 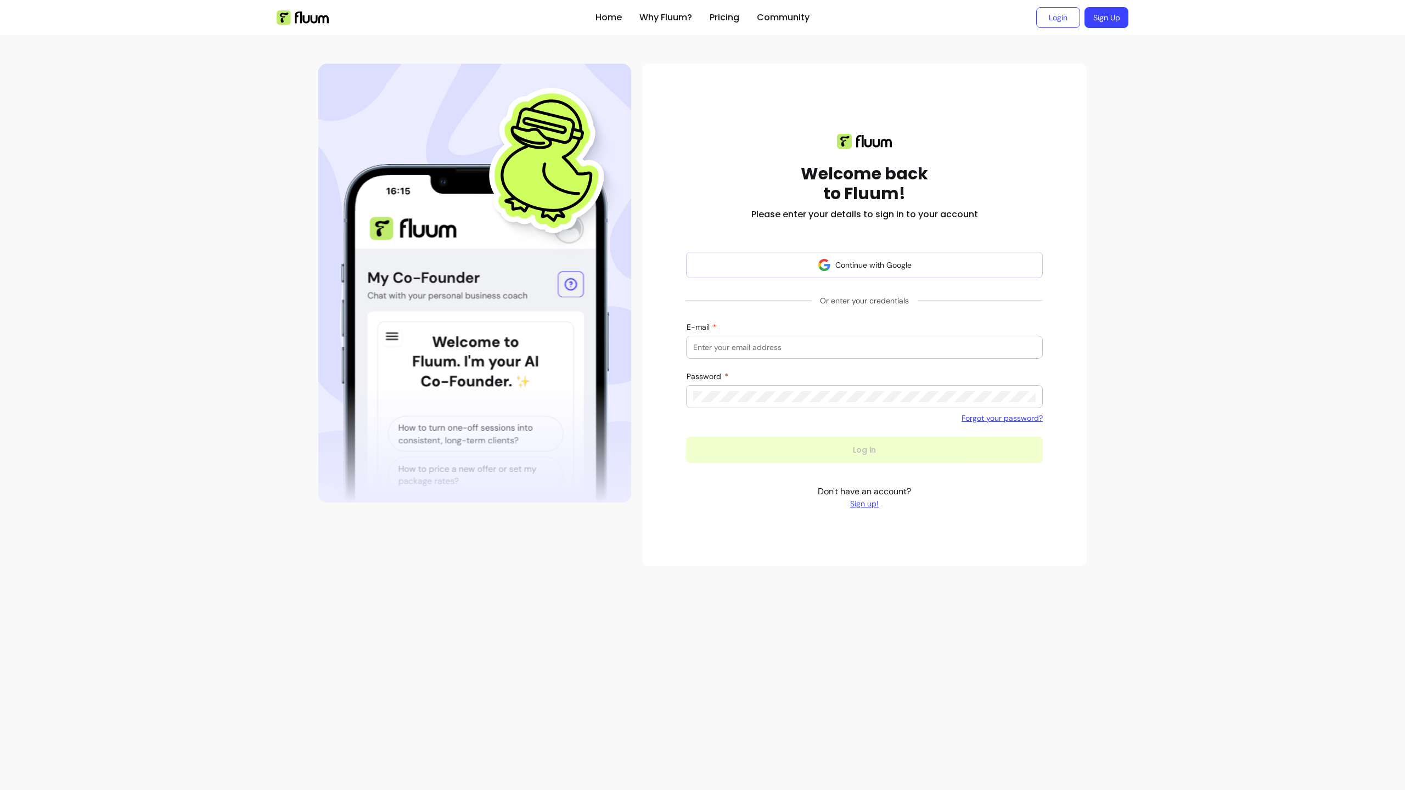 What do you see at coordinates (864, 504) in the screenshot?
I see `a: Sign up!` at bounding box center [864, 504].